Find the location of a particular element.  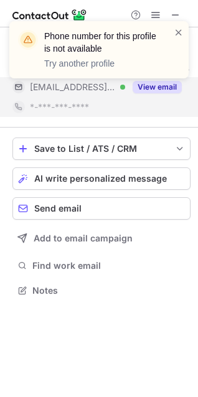

div: Save to List / ATS / CRM is located at coordinates (102, 149).